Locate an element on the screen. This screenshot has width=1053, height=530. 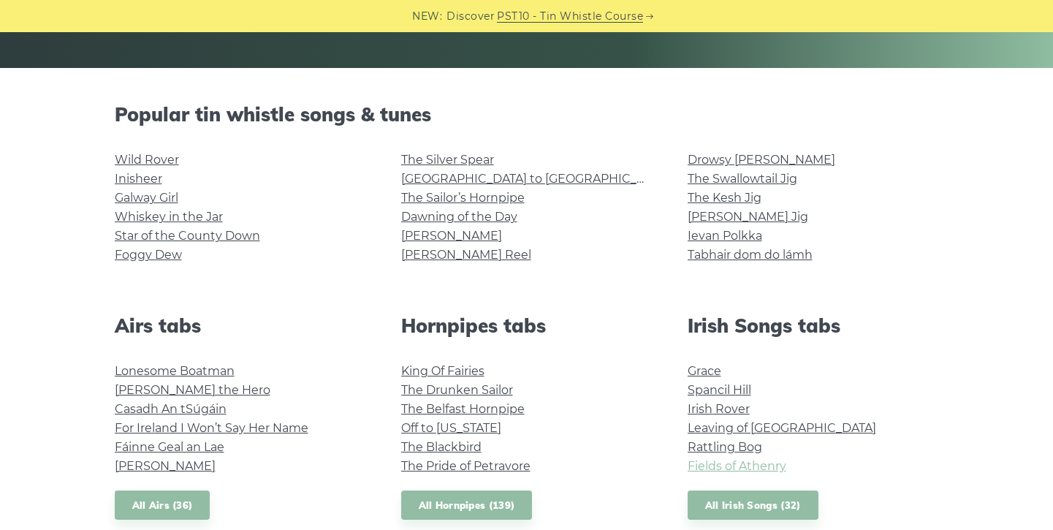
a: Foggy Dew is located at coordinates (148, 254).